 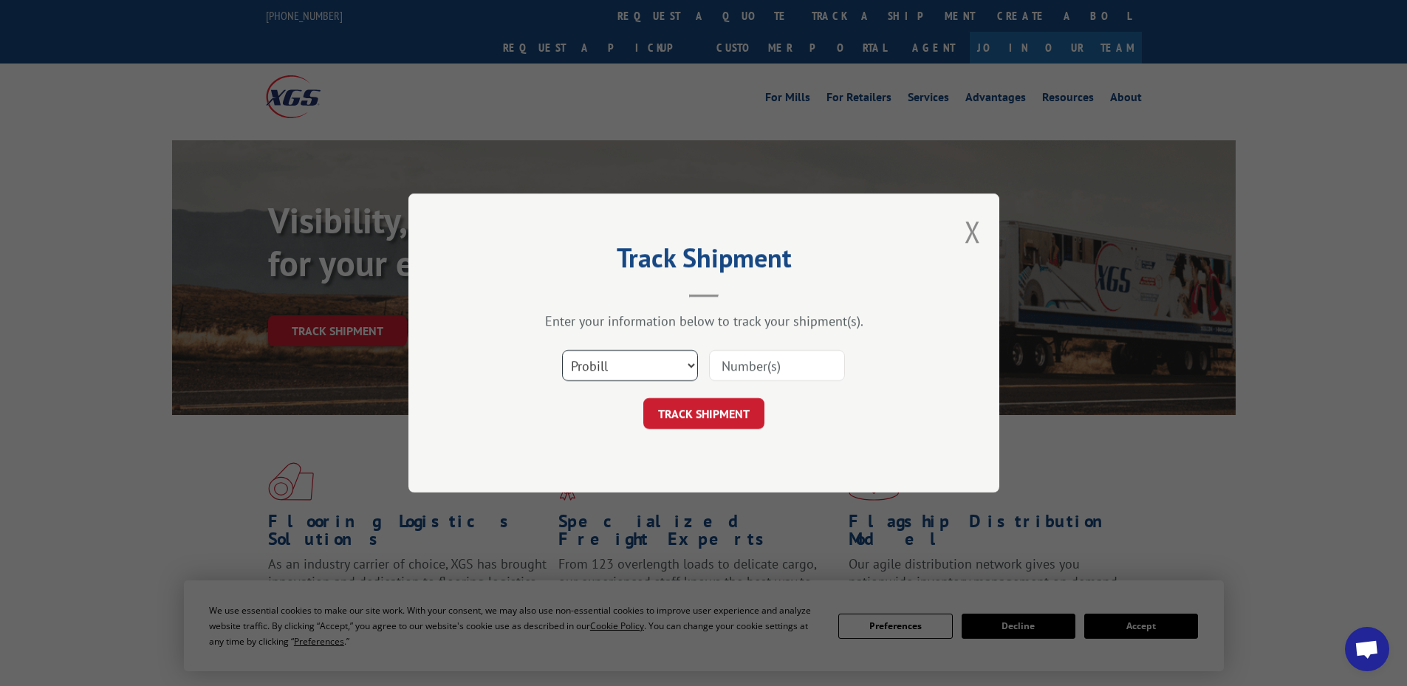 I want to click on div: Enter your information below to track your shipment(s)., so click(x=704, y=320).